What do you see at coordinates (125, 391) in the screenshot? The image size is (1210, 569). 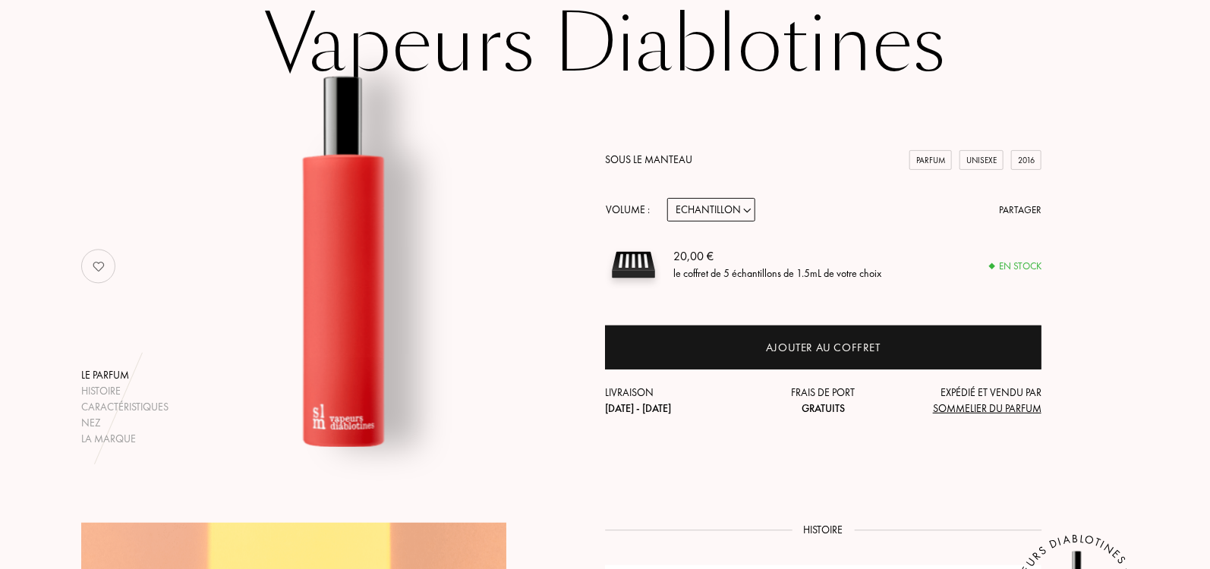 I see `div: Histoire` at bounding box center [125, 391].